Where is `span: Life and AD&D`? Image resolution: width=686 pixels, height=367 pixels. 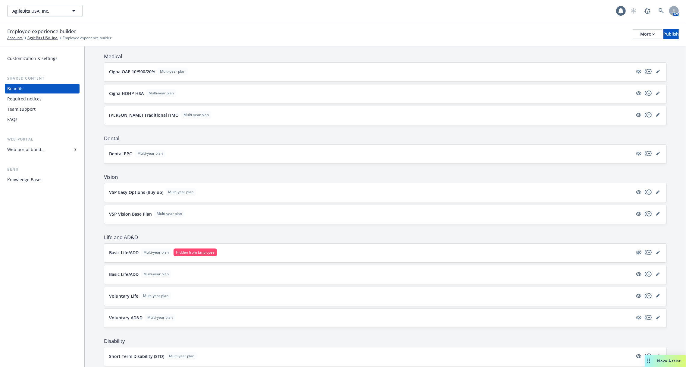
span: Life and AD&D is located at coordinates (385, 237).